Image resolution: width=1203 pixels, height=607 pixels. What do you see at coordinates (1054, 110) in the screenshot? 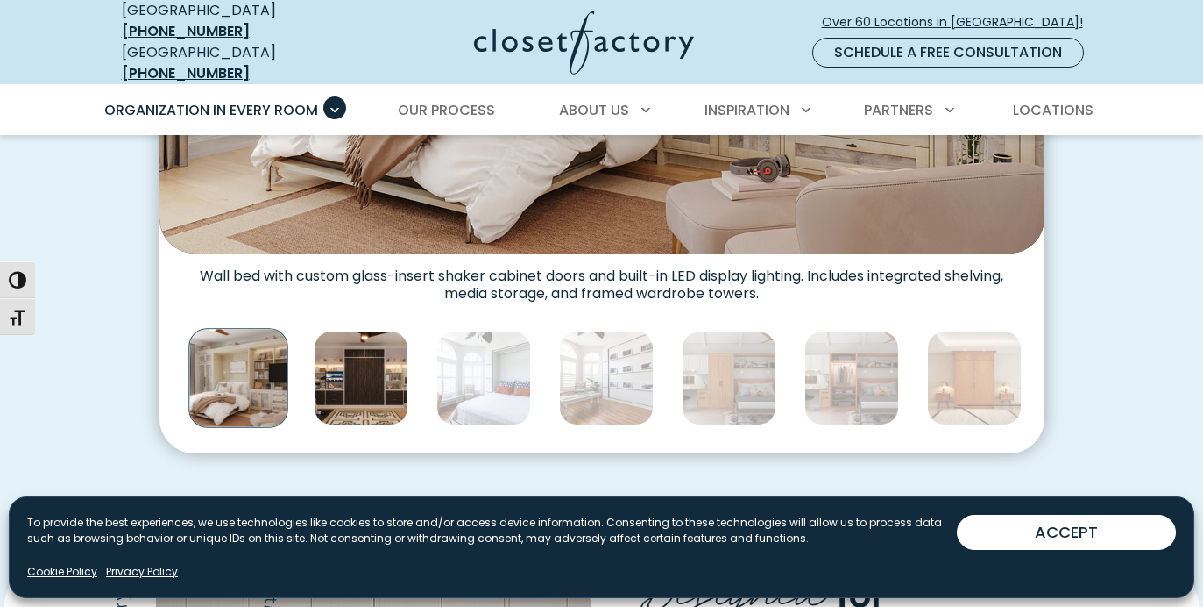
I see `span: Locations` at bounding box center [1054, 110].